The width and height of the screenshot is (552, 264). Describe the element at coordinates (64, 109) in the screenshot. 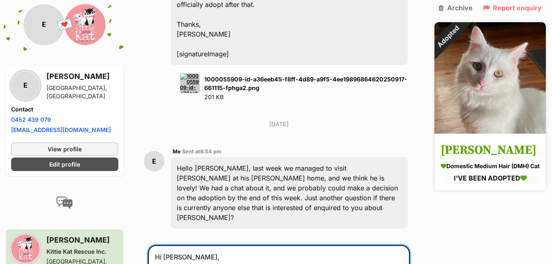

I see `h4: Contact` at that location.